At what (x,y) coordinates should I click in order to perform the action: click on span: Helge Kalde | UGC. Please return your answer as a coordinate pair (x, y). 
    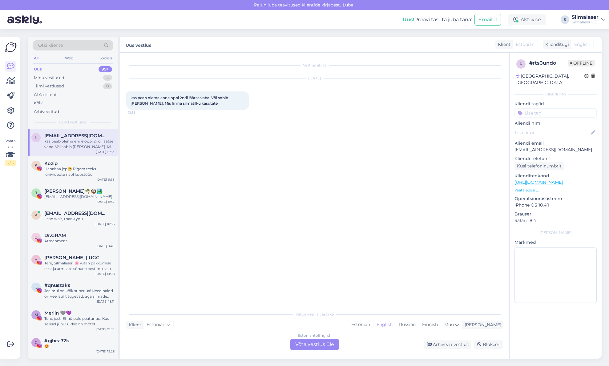
    Looking at the image, I should click on (72, 258).